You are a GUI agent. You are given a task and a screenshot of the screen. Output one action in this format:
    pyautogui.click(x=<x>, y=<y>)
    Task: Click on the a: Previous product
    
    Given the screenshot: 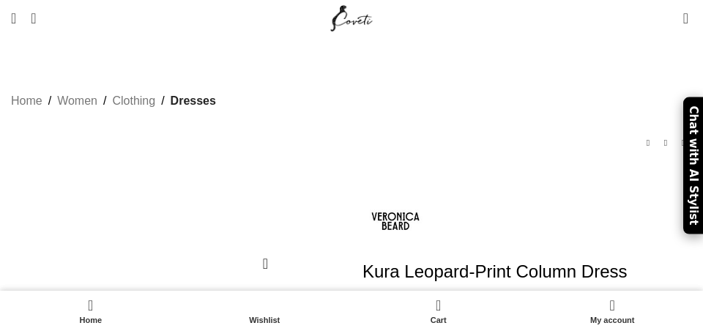 What is the action you would take?
    pyautogui.click(x=648, y=143)
    